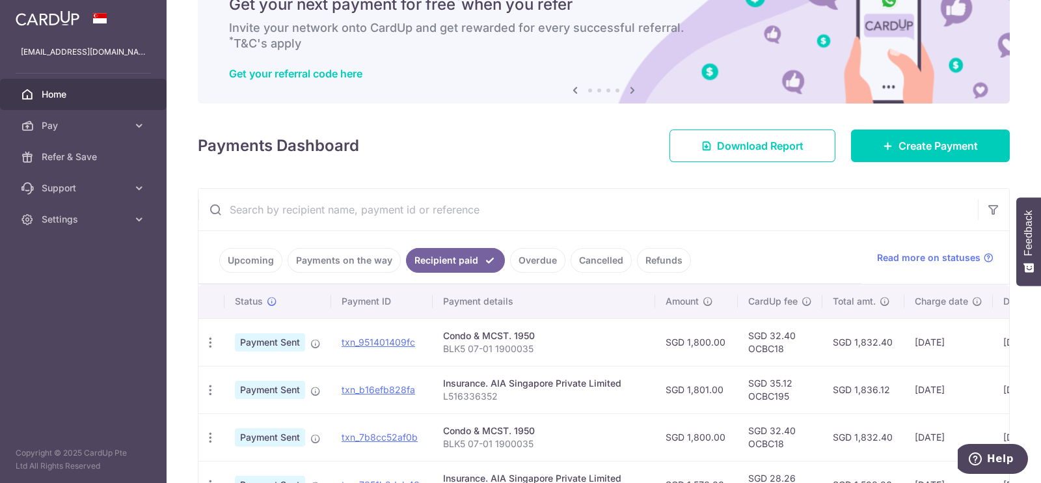 The width and height of the screenshot is (1041, 483). Describe the element at coordinates (379, 436) in the screenshot. I see `a: txn_7b8cc52af0b` at that location.